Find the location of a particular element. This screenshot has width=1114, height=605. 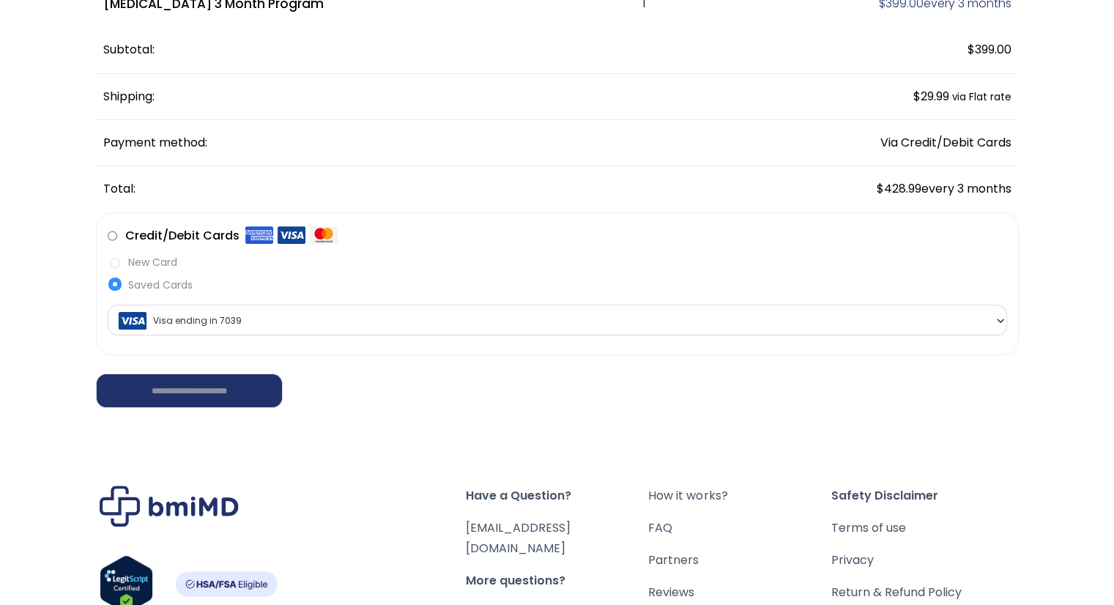

img: Brand Logo is located at coordinates (169, 506).